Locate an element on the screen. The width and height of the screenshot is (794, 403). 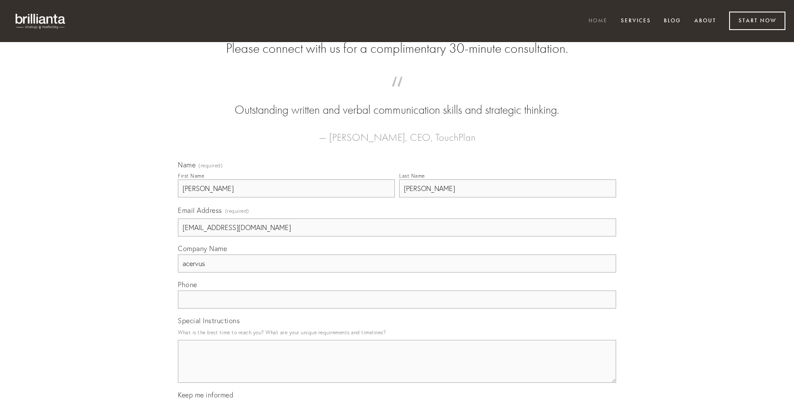
h2: Please connect with us for a complimentary 30-minute consultation. is located at coordinates (397, 49).